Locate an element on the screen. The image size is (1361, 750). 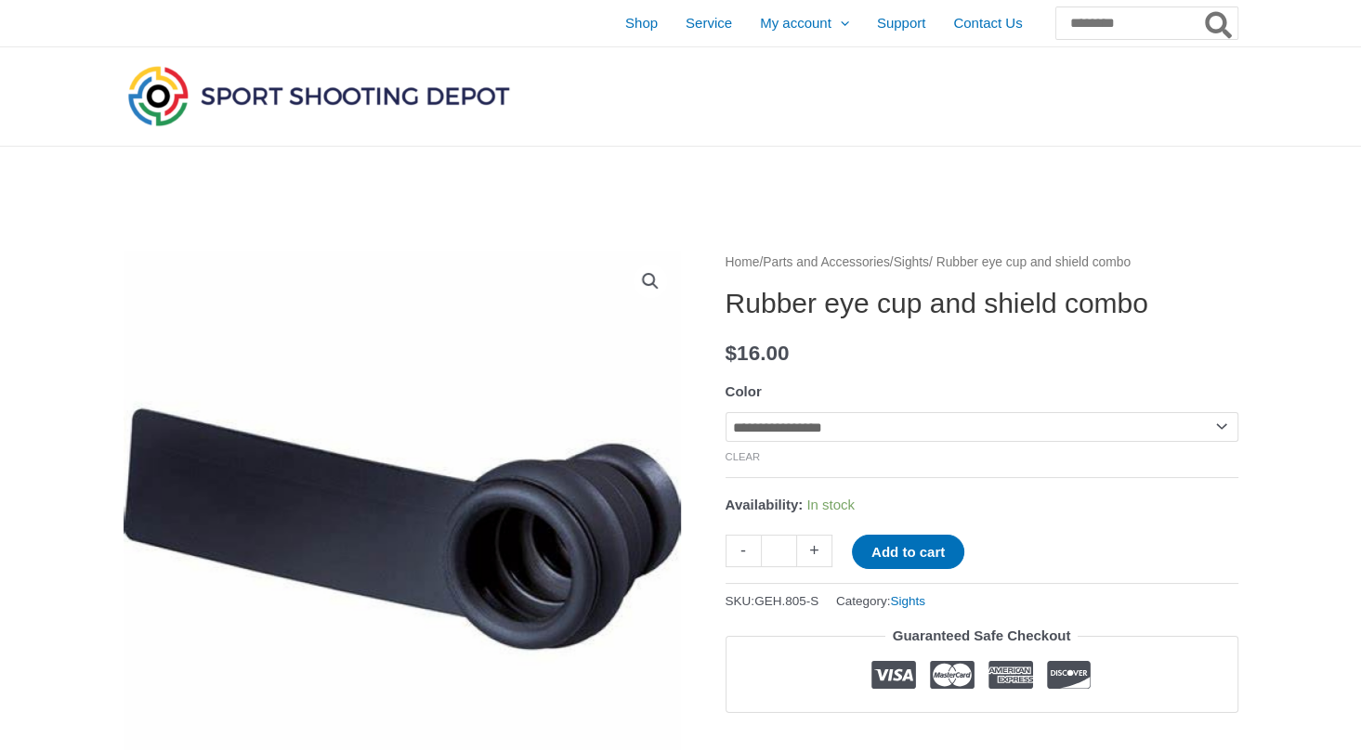
h1: Rubber eye cup and shield combo is located at coordinates (982, 304).